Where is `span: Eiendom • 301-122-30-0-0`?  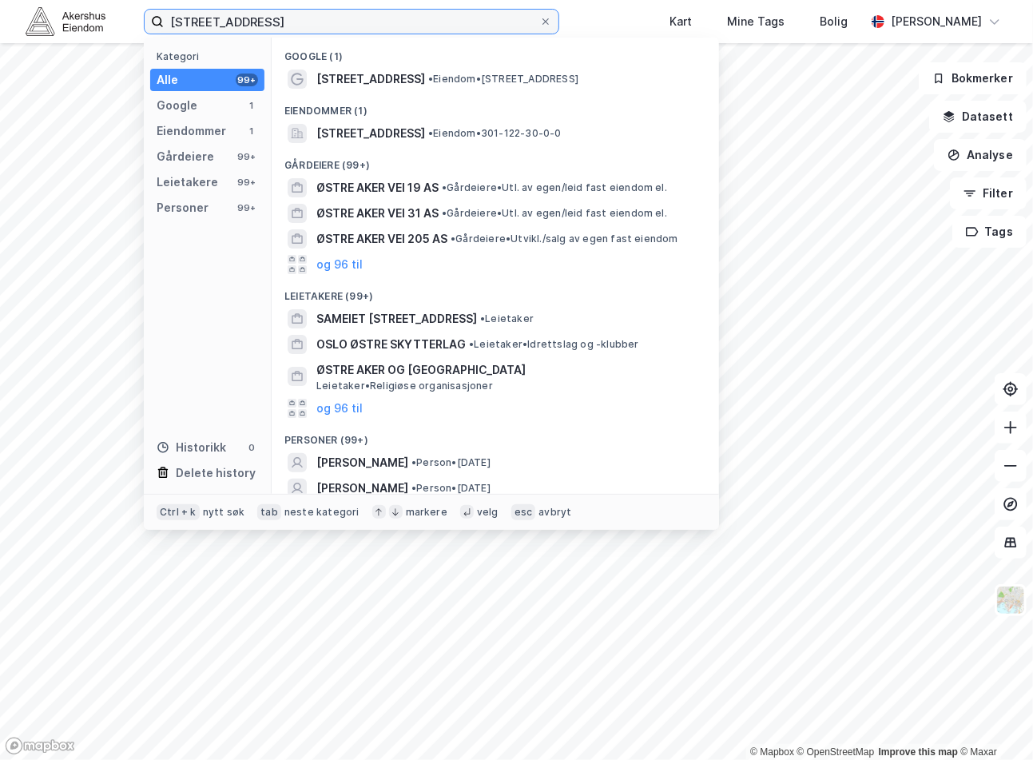 span: Eiendom • 301-122-30-0-0 is located at coordinates (495, 133).